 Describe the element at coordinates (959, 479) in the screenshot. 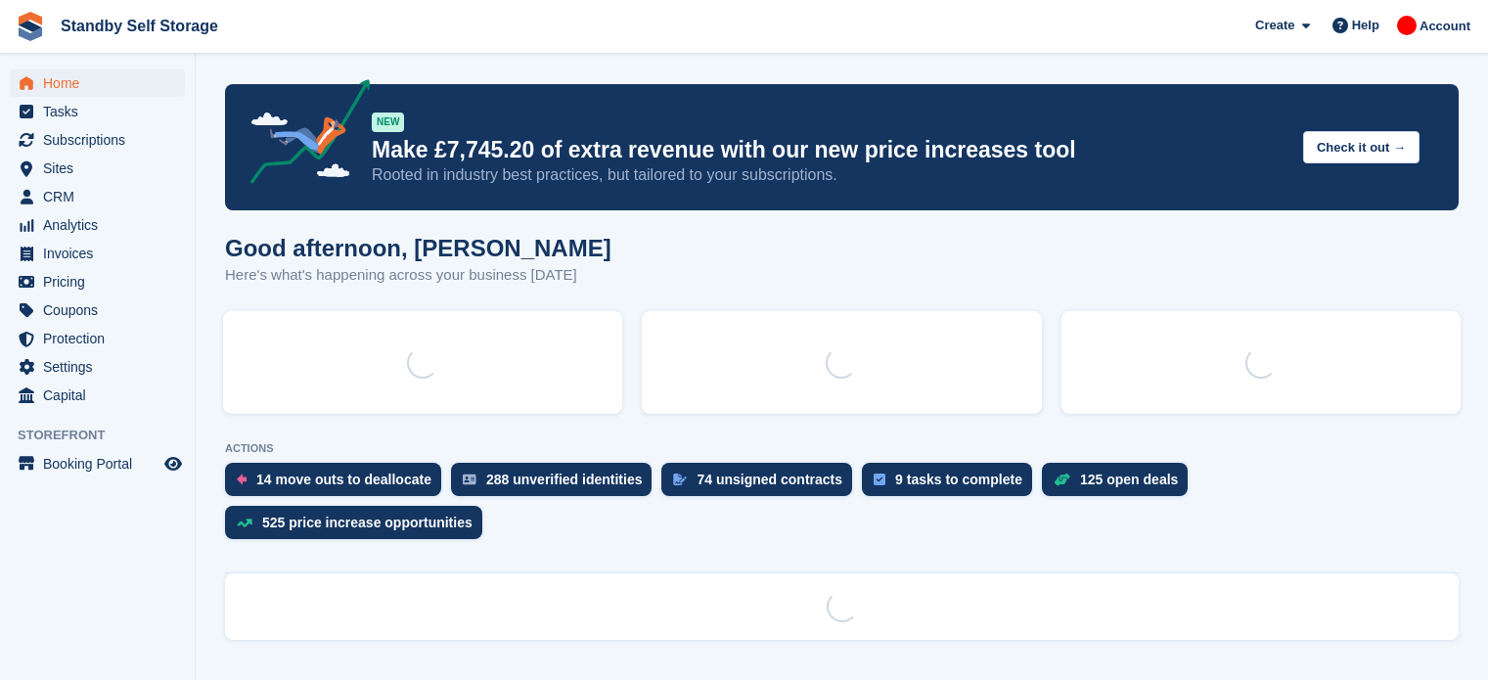

I see `div: 9 tasks to complete` at that location.